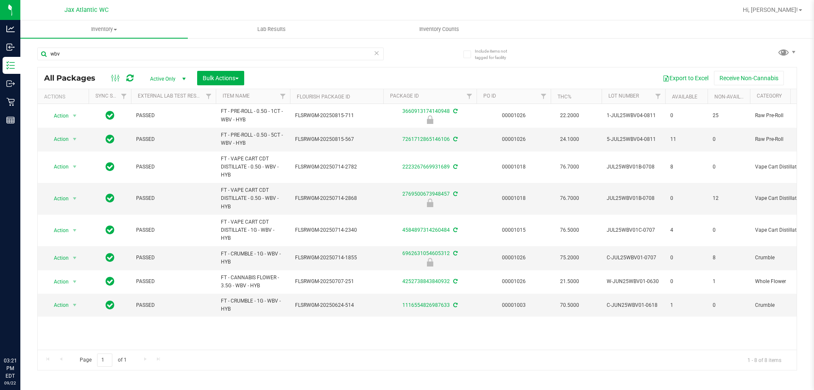 Image resolution: width=814 pixels, height=390 pixels. I want to click on span: 75.2000, so click(570, 257).